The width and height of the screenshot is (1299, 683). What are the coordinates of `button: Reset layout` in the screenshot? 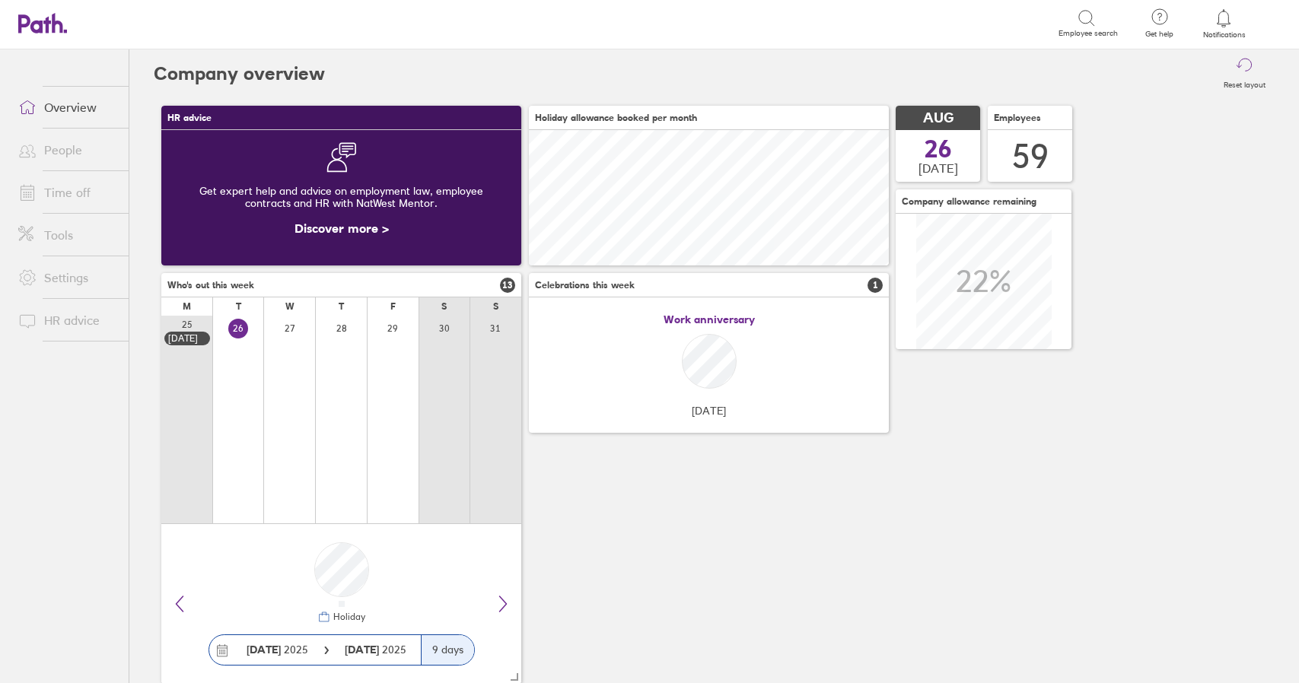 It's located at (1244, 74).